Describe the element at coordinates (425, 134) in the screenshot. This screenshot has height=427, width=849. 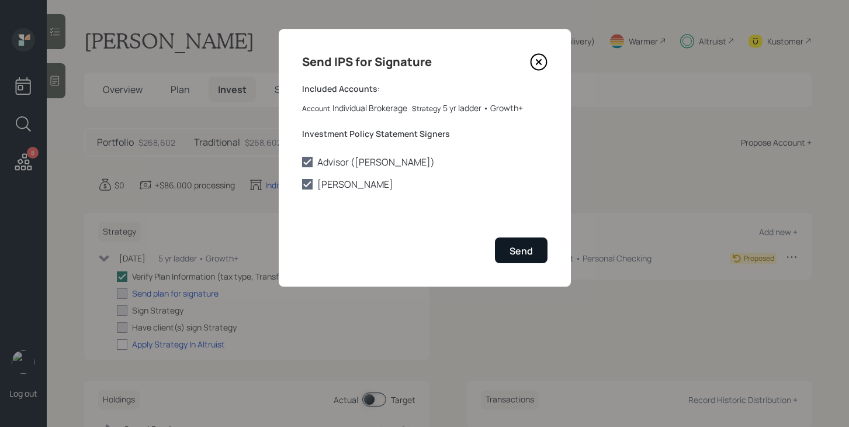
I see `label: Investment Policy Statement Signers` at that location.